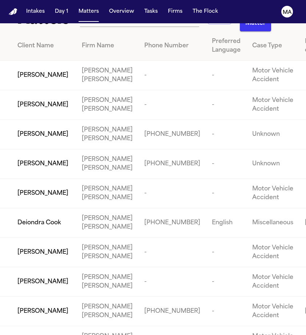 This screenshot has width=306, height=335. What do you see at coordinates (226, 223) in the screenshot?
I see `td: English` at bounding box center [226, 223].